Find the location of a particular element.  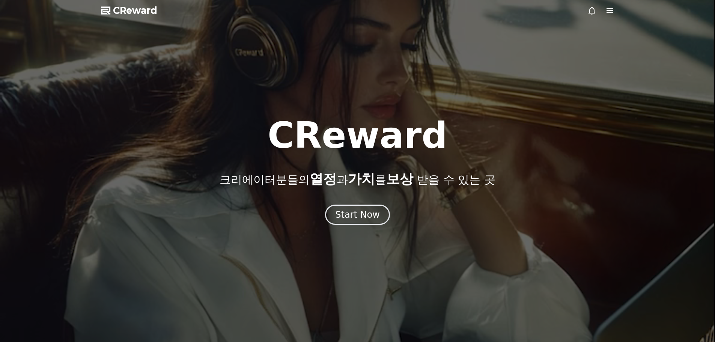

span: 열정 is located at coordinates (323, 179).